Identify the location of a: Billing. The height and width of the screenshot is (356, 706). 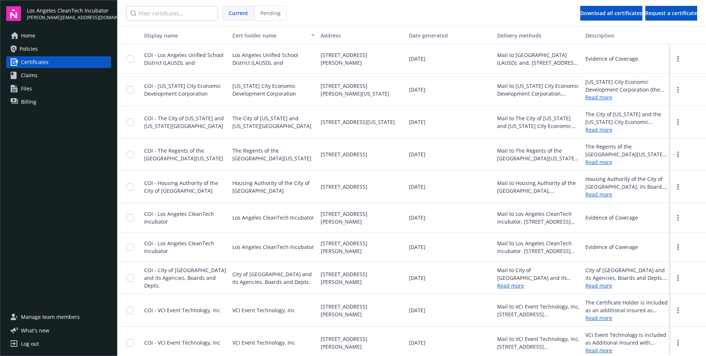
(58, 102).